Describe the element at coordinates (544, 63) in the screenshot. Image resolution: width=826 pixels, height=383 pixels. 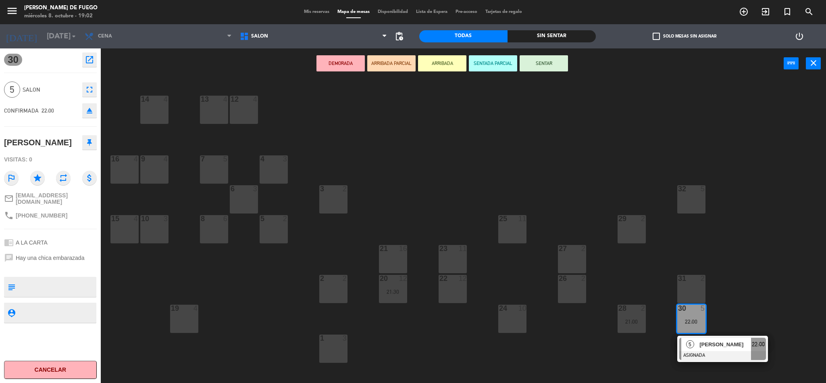
I see `button: SENTAR` at that location.